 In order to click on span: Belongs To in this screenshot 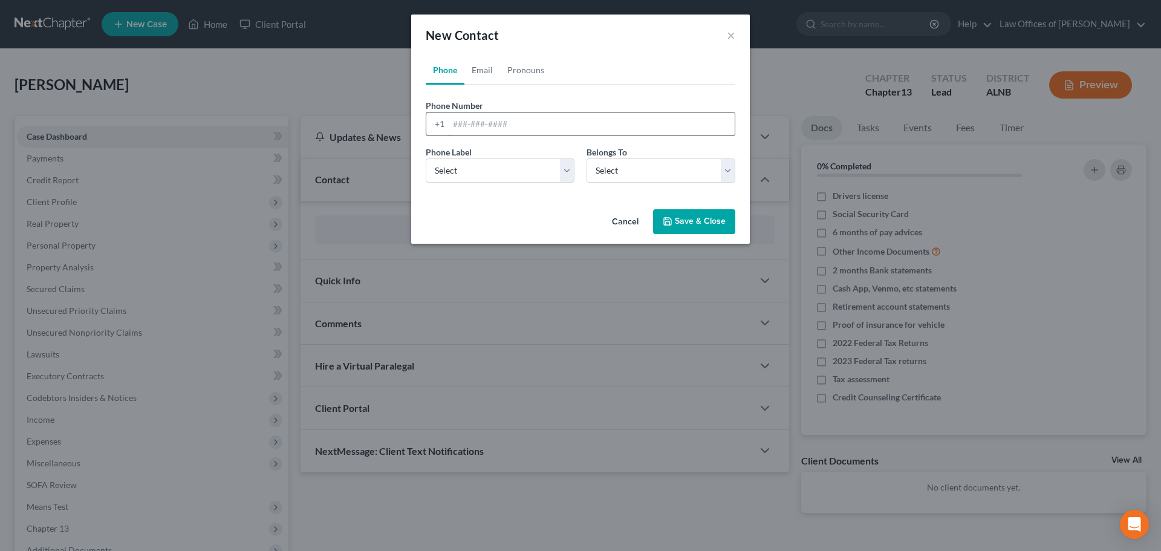, I will do `click(606, 152)`.